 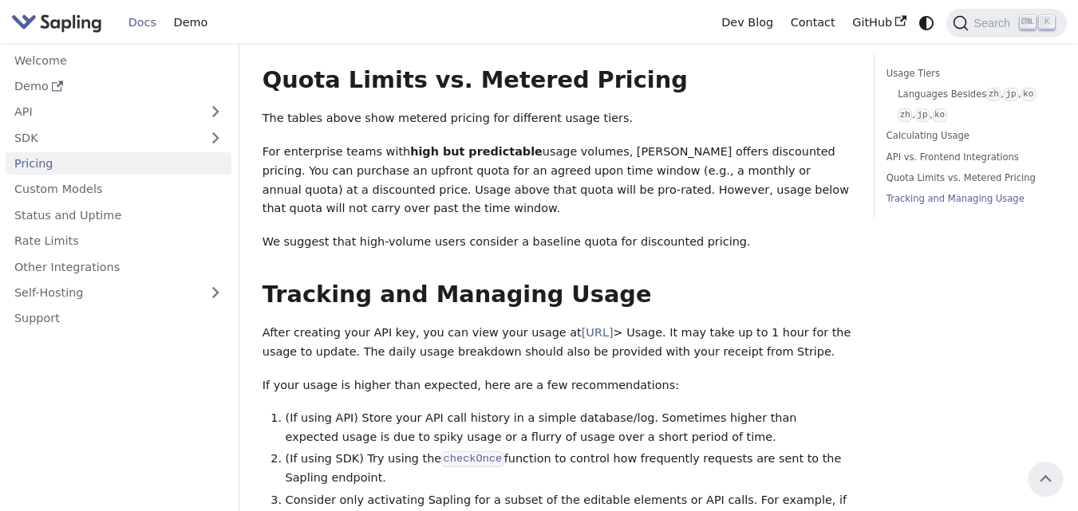 I want to click on a: Self-Hosting, so click(x=118, y=293).